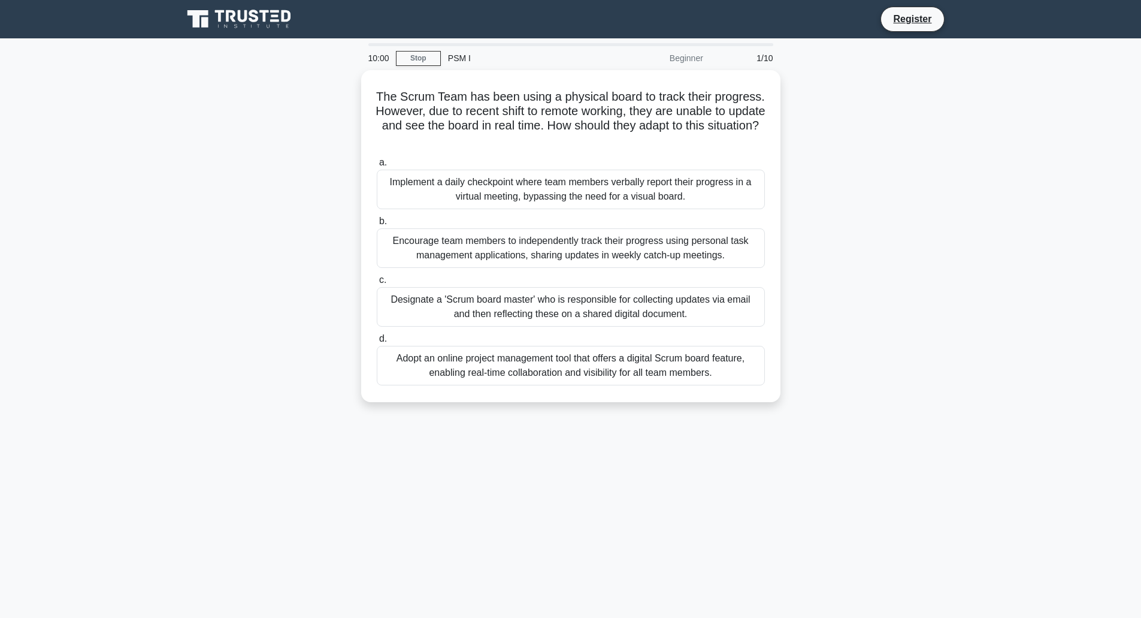 The image size is (1141, 618). What do you see at coordinates (571, 119) in the screenshot?
I see `h5: The Scrum Team has been using a physical board to track their progress. However, due to recent sh...` at bounding box center [571, 119].